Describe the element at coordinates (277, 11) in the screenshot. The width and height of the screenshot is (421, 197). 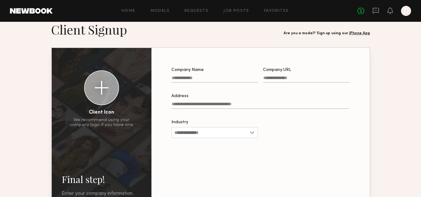
I see `a: Favorites` at that location.